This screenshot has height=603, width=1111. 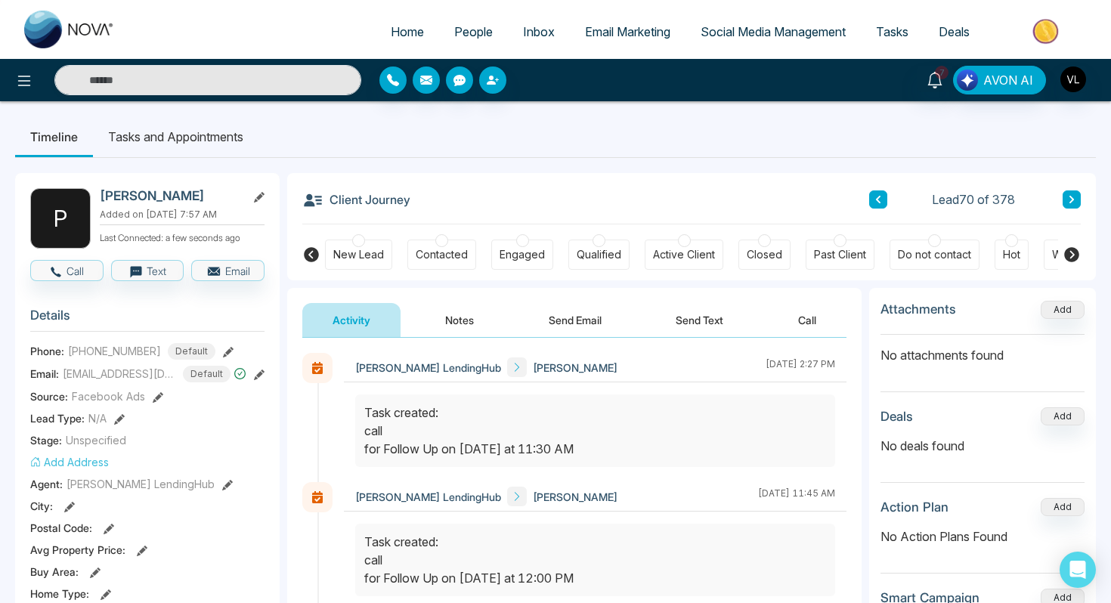 I want to click on span: Home Type :, so click(x=60, y=593).